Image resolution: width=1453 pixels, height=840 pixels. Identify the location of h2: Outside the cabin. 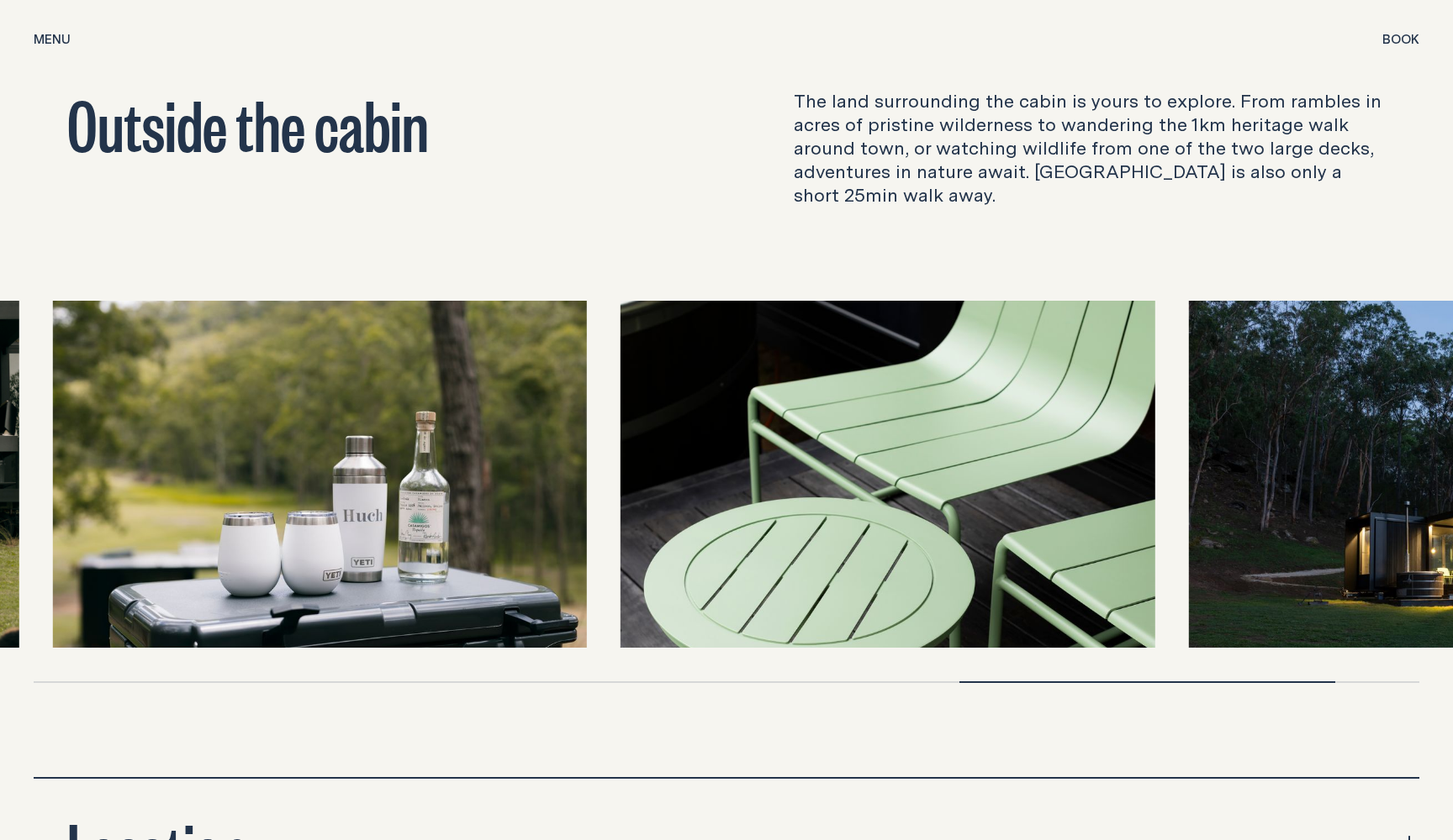
(363, 122).